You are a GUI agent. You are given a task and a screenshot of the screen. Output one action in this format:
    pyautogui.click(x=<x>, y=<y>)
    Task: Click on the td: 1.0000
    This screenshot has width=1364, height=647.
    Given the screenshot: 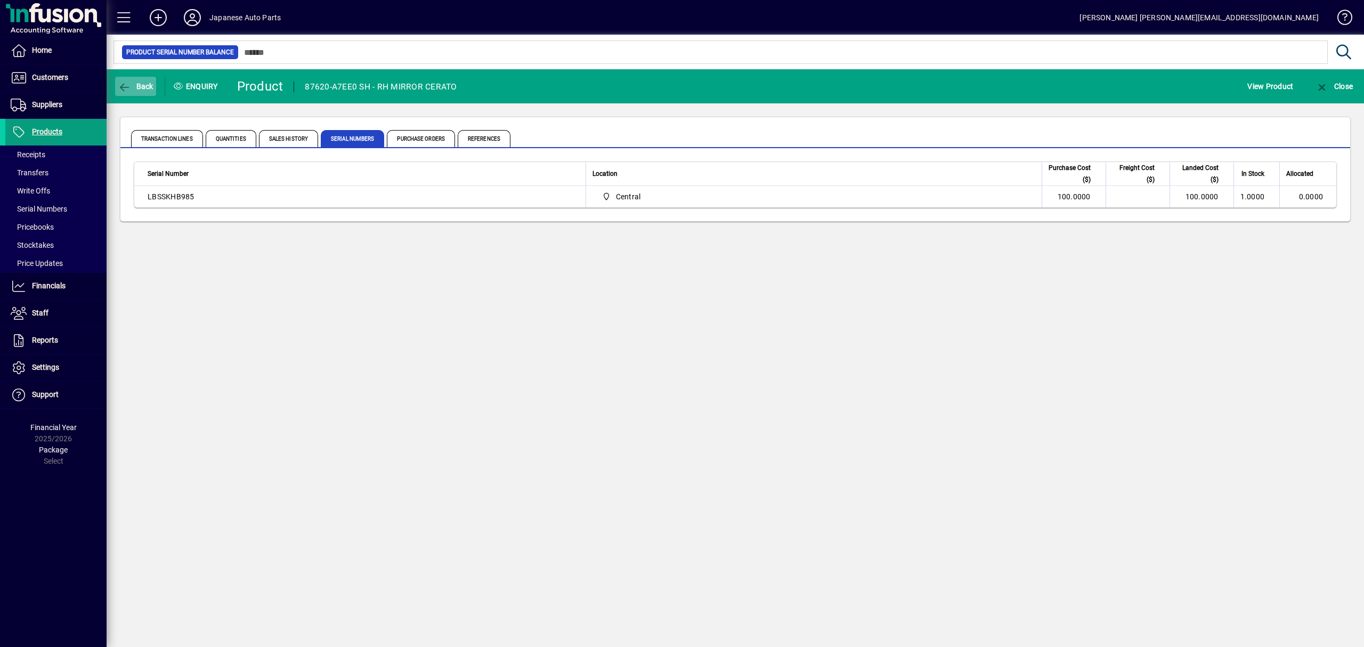 What is the action you would take?
    pyautogui.click(x=1256, y=197)
    